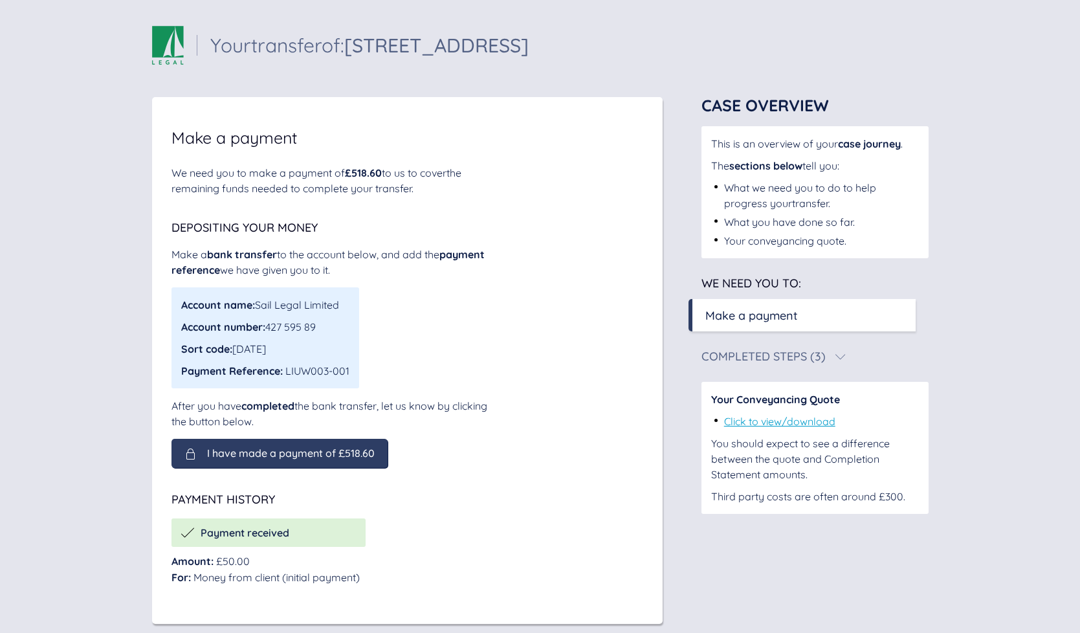 Image resolution: width=1080 pixels, height=633 pixels. Describe the element at coordinates (776, 399) in the screenshot. I see `span: Your Conveyancing Quote` at that location.